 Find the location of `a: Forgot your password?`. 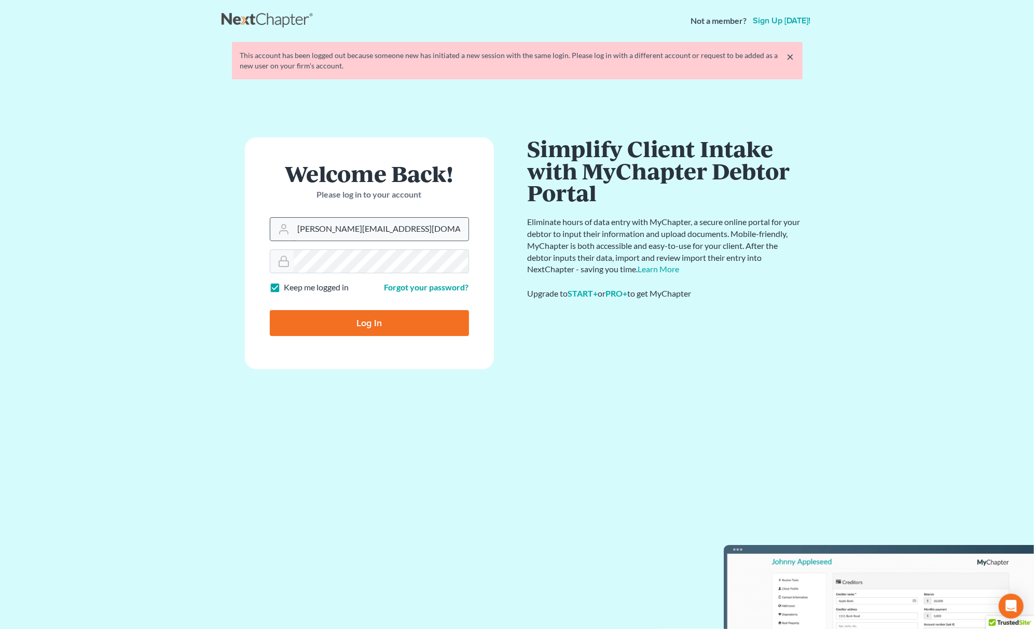

a: Forgot your password? is located at coordinates (426, 287).